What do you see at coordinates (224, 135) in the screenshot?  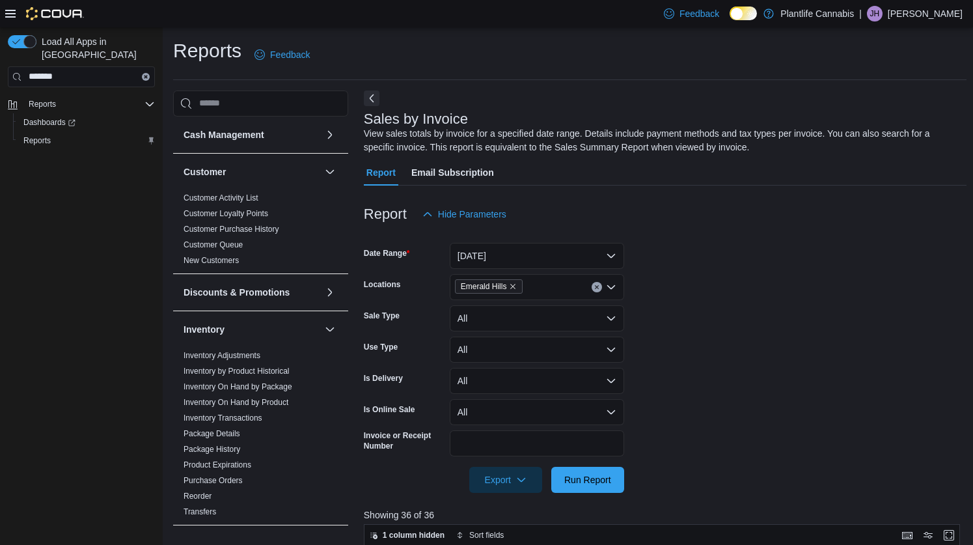 I see `h3: Cash Management` at bounding box center [224, 135].